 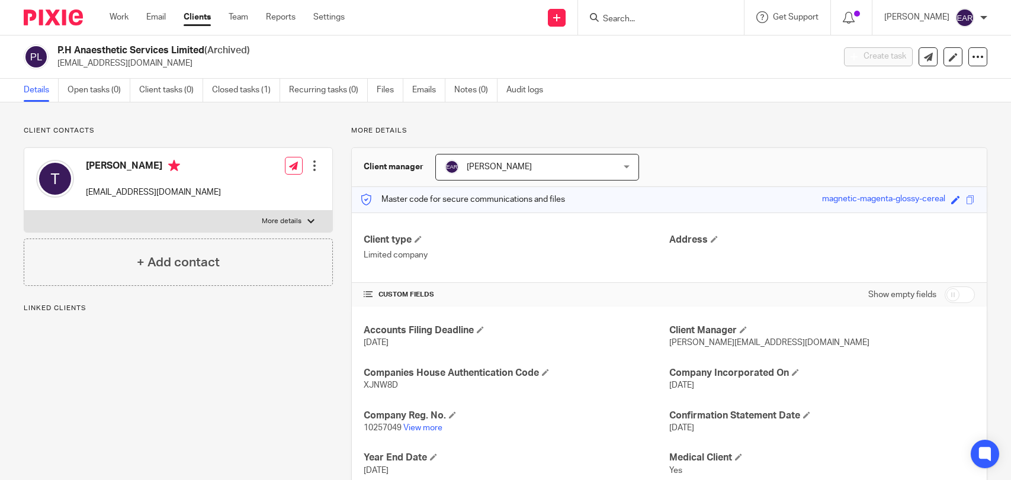 What do you see at coordinates (517, 255) in the screenshot?
I see `p: Limited company` at bounding box center [517, 255].